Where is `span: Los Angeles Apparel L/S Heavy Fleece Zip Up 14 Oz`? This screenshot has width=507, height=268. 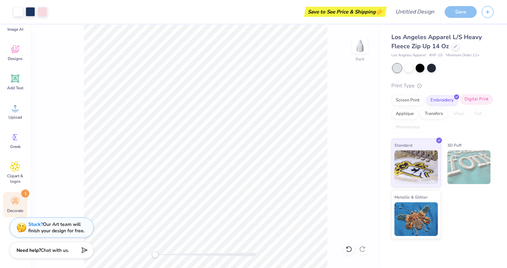 span: Los Angeles Apparel L/S Heavy Fleece Zip Up 14 Oz is located at coordinates (436, 41).